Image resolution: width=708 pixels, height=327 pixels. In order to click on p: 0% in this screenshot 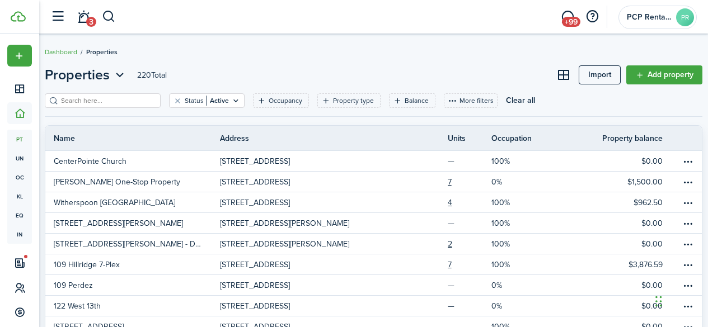, I will do `click(497, 286)`.